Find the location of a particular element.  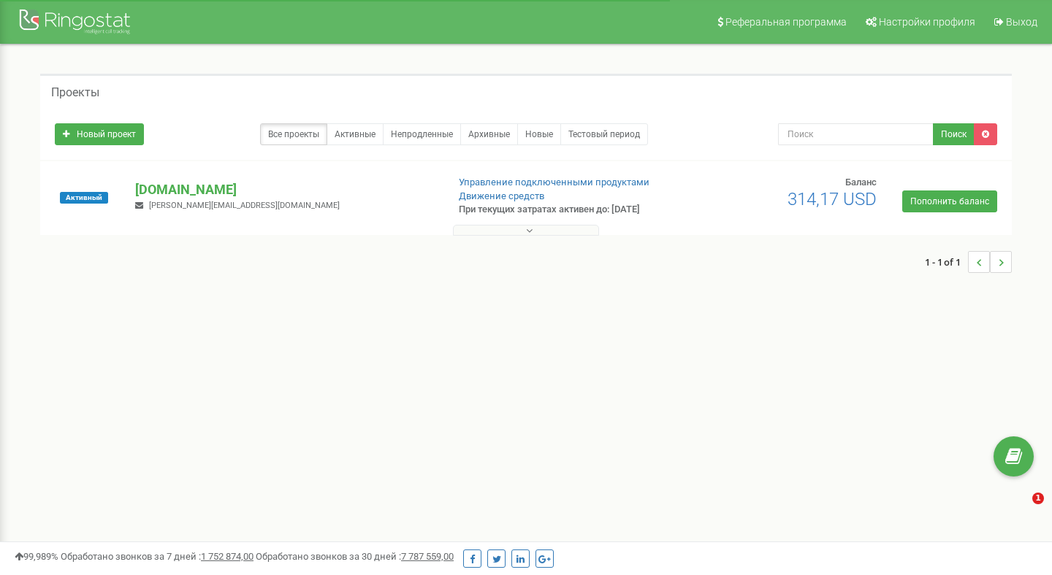

span: Выход is located at coordinates (1021, 22).